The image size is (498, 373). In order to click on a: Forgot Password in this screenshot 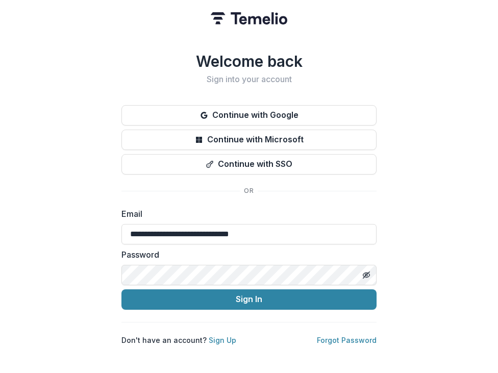, I will do `click(346, 340)`.